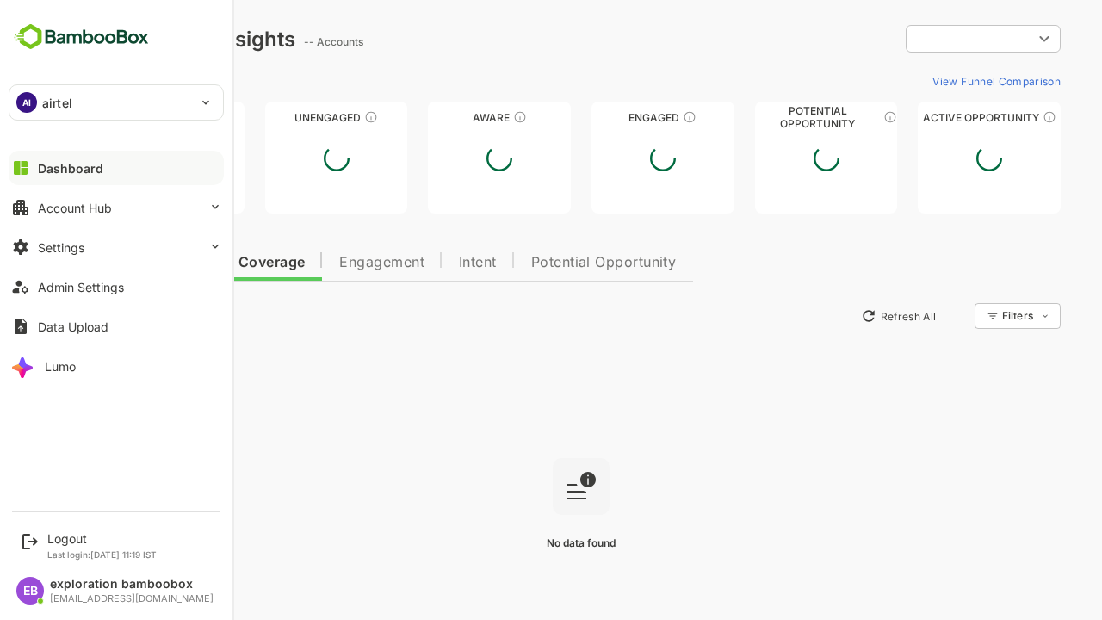  What do you see at coordinates (521, 542) in the screenshot?
I see `span: No data found` at bounding box center [521, 542].